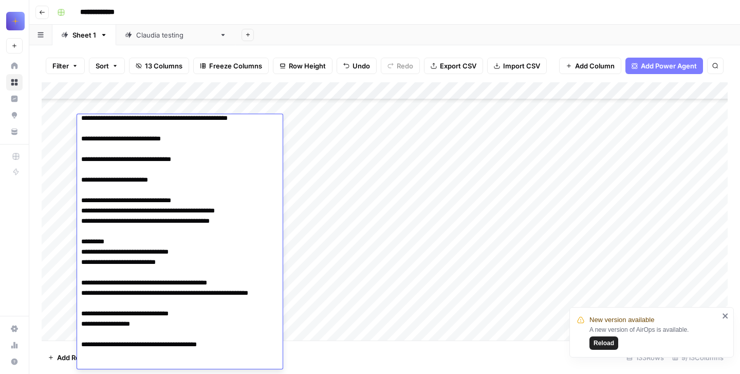  Describe the element at coordinates (102, 66) in the screenshot. I see `span: Sort` at that location.